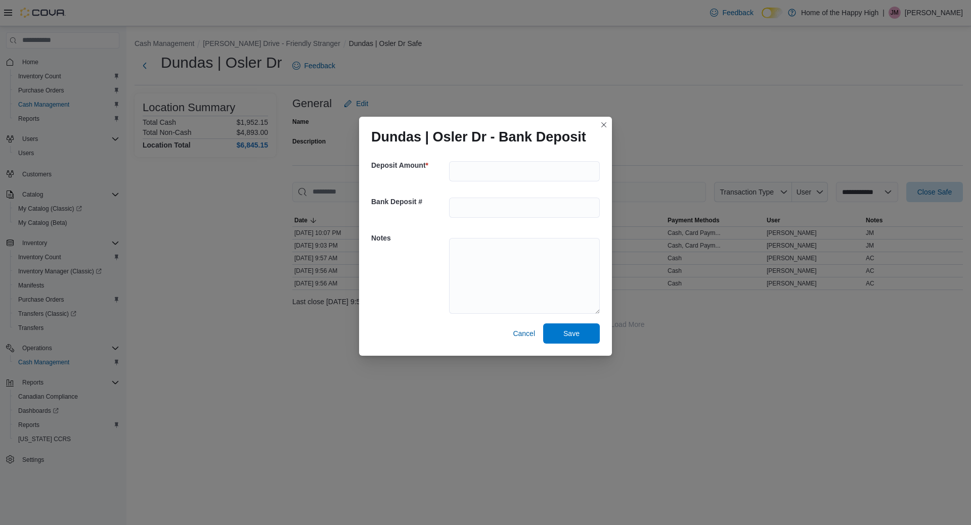 The image size is (971, 525). What do you see at coordinates (604, 125) in the screenshot?
I see `button: Closes this modal window` at bounding box center [604, 125].